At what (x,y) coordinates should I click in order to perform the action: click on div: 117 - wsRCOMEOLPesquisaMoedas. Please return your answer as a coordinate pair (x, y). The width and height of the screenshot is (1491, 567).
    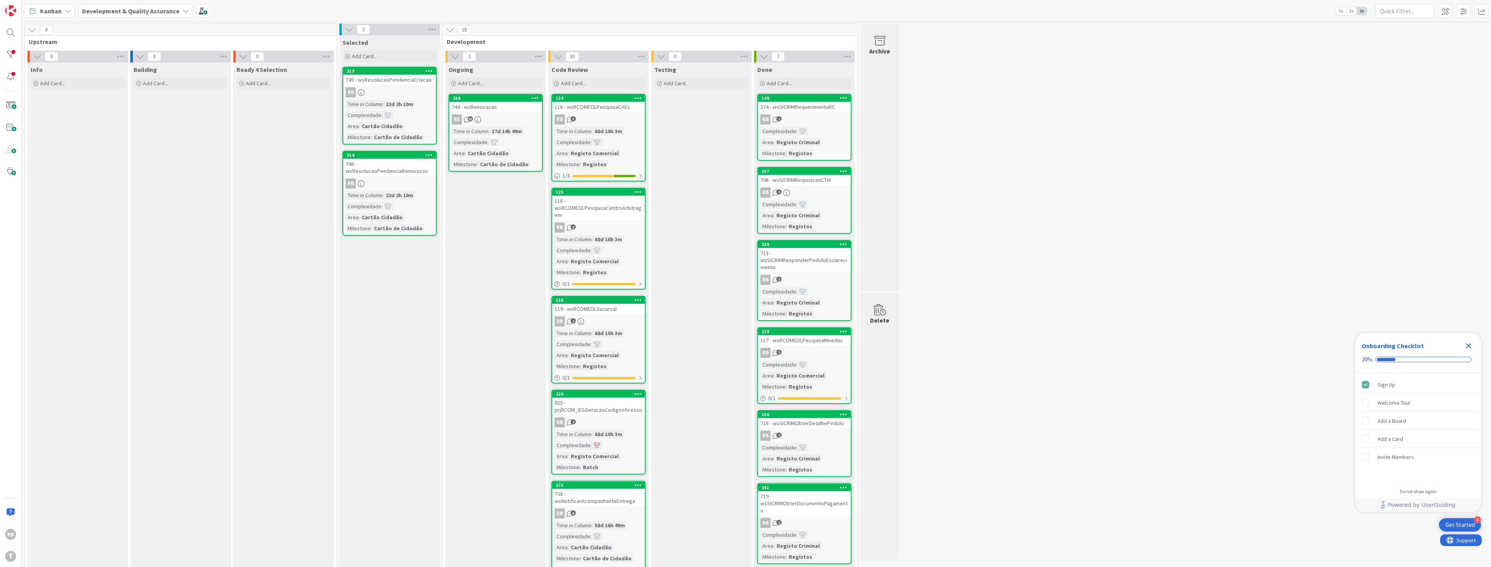
    Looking at the image, I should click on (804, 340).